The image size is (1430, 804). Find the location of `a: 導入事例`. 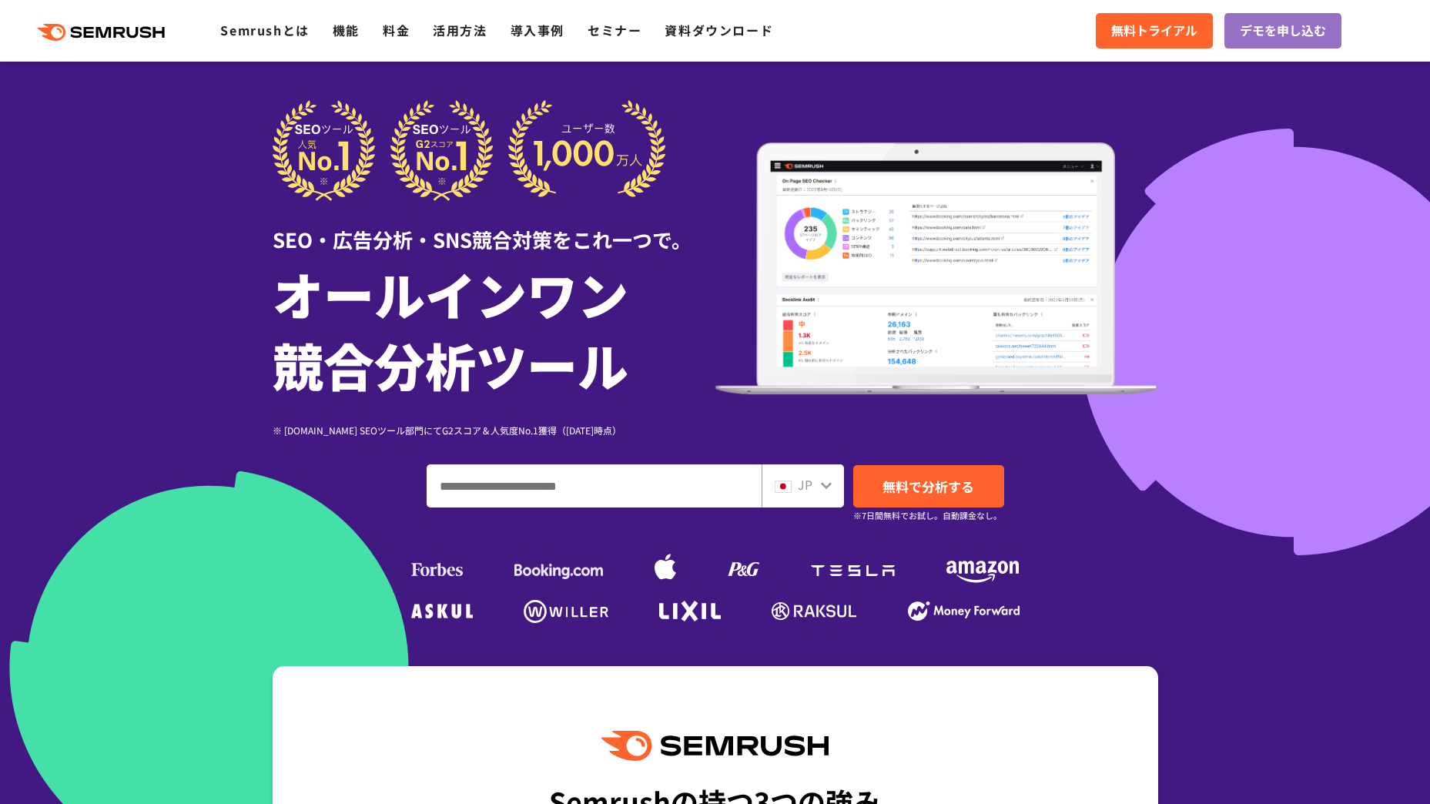

a: 導入事例 is located at coordinates (538, 30).